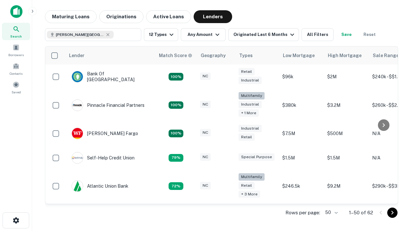 This screenshot has height=231, width=411. Describe the element at coordinates (16, 87) in the screenshot. I see `a: Saved` at that location.